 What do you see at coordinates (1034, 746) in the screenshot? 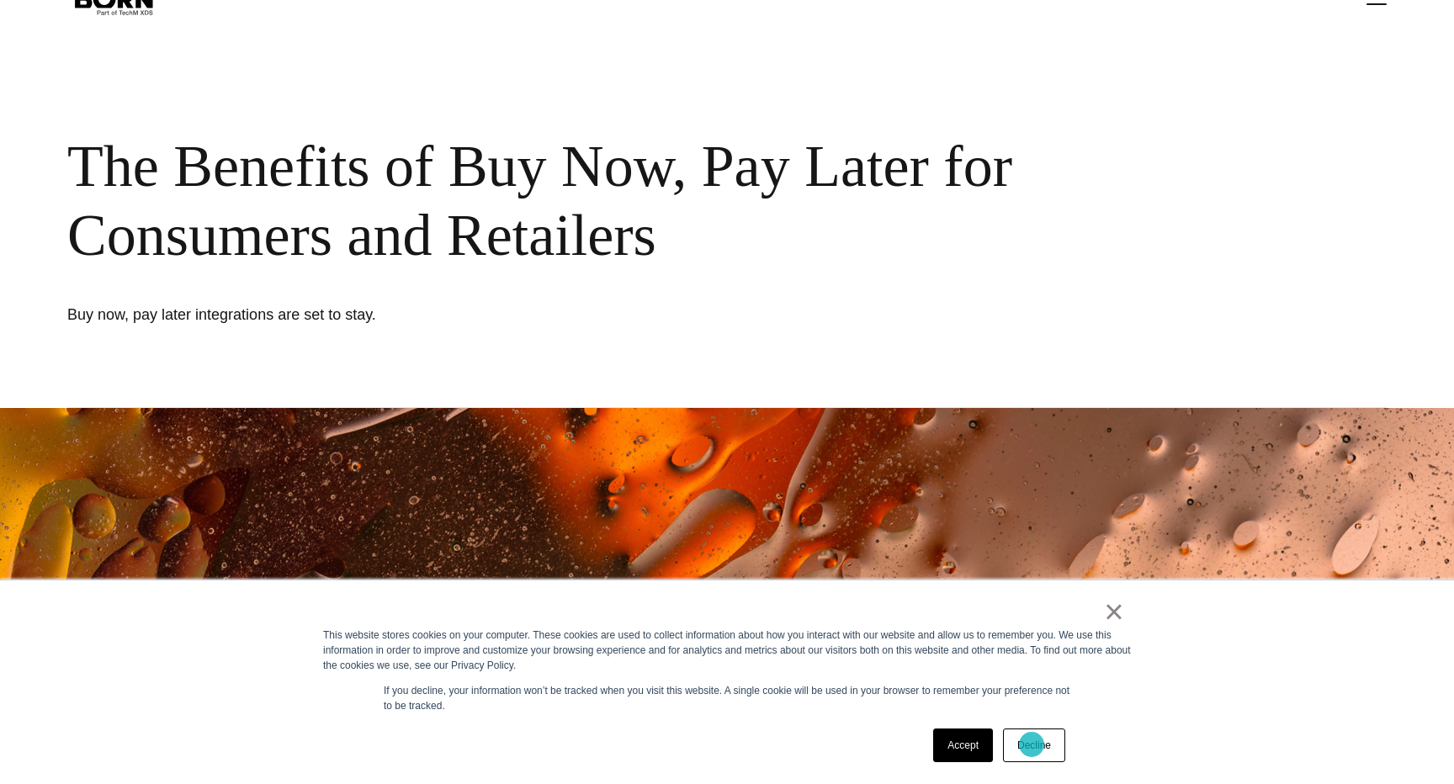
I see `a: Decline` at bounding box center [1034, 746].